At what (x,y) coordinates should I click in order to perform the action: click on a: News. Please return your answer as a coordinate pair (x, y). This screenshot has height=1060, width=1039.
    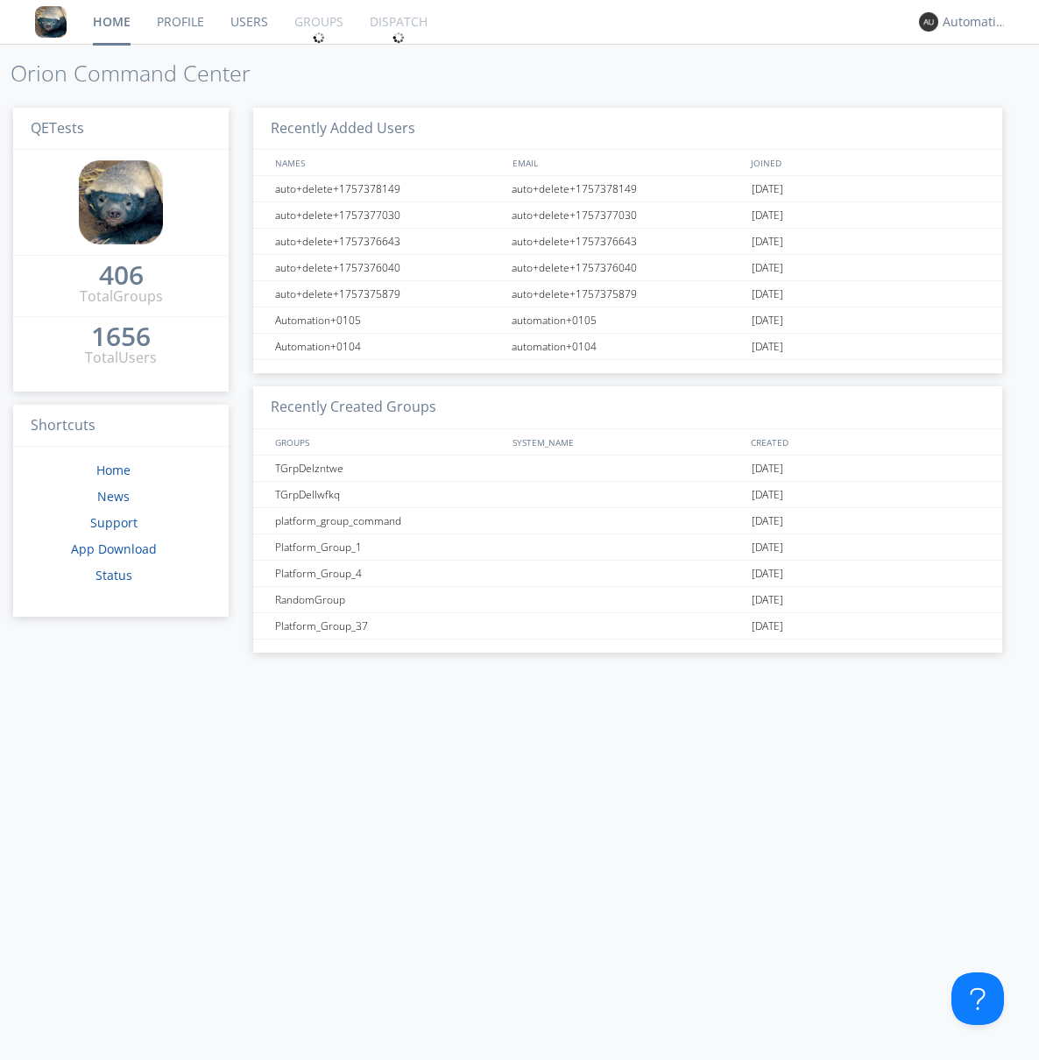
    Looking at the image, I should click on (113, 496).